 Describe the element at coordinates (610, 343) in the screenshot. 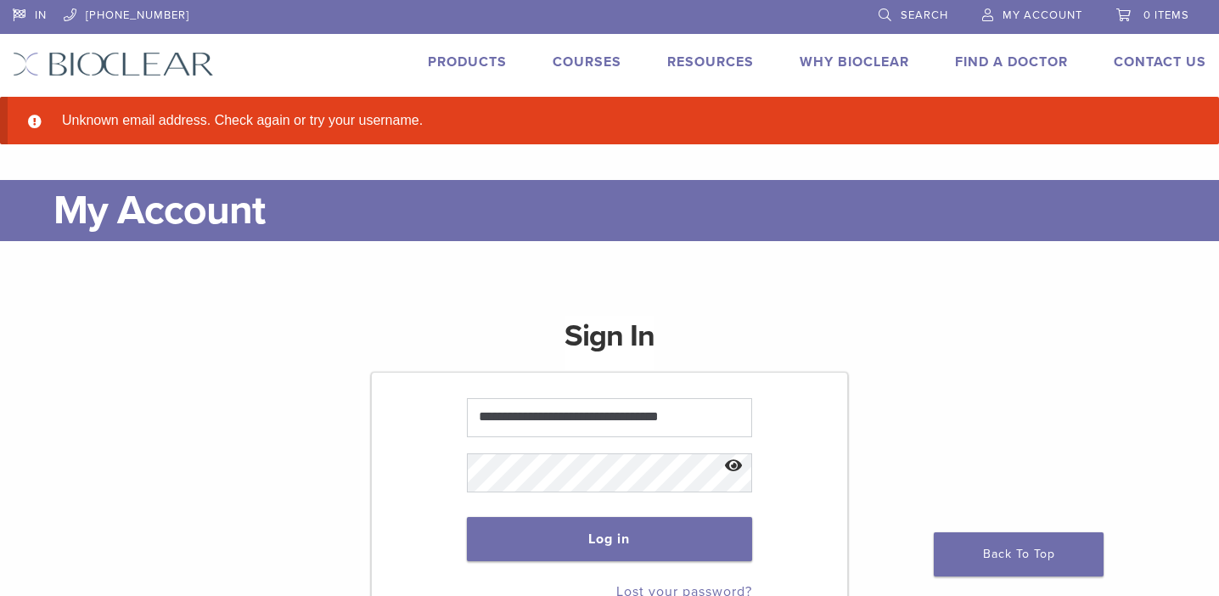

I see `h1: Sign In` at that location.